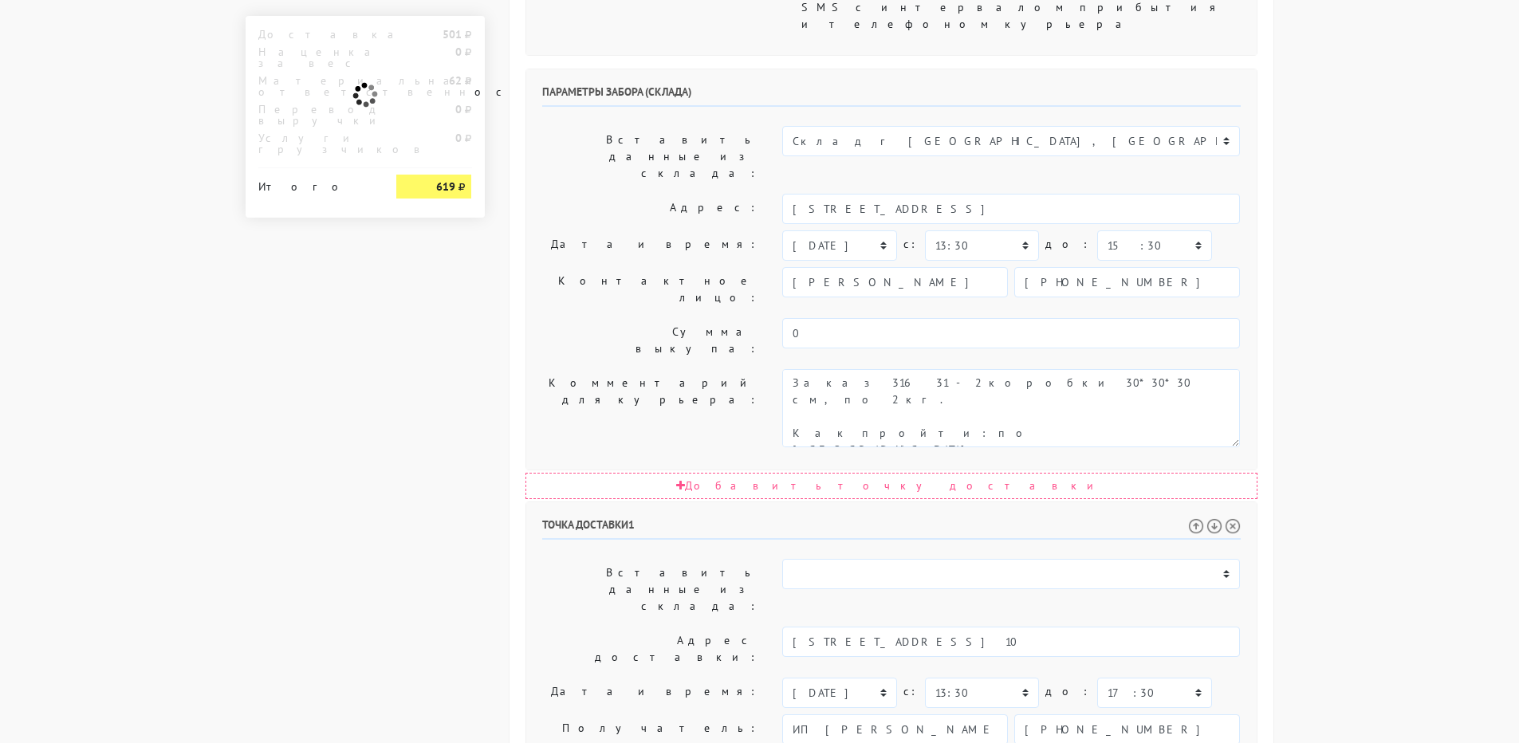 The width and height of the screenshot is (1519, 743). What do you see at coordinates (316, 115) in the screenshot?
I see `div: Перевод выручки` at bounding box center [316, 115].